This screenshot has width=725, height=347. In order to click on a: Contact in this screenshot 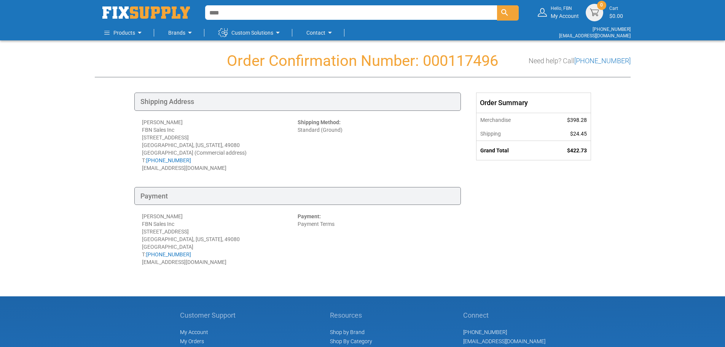, I will do `click(320, 33)`.